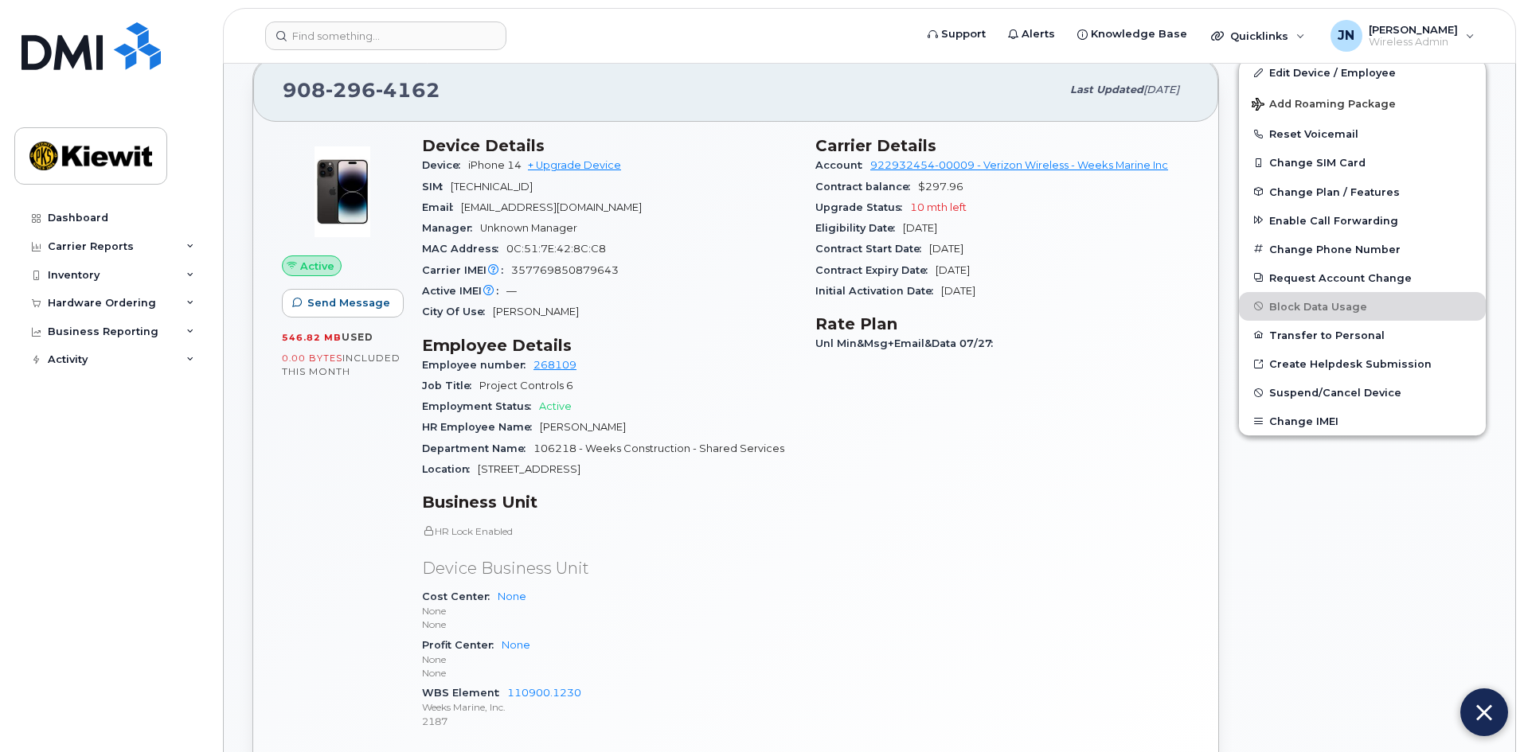 This screenshot has height=752, width=1524. Describe the element at coordinates (1362, 72) in the screenshot. I see `a: Edit Device / Employee` at that location.